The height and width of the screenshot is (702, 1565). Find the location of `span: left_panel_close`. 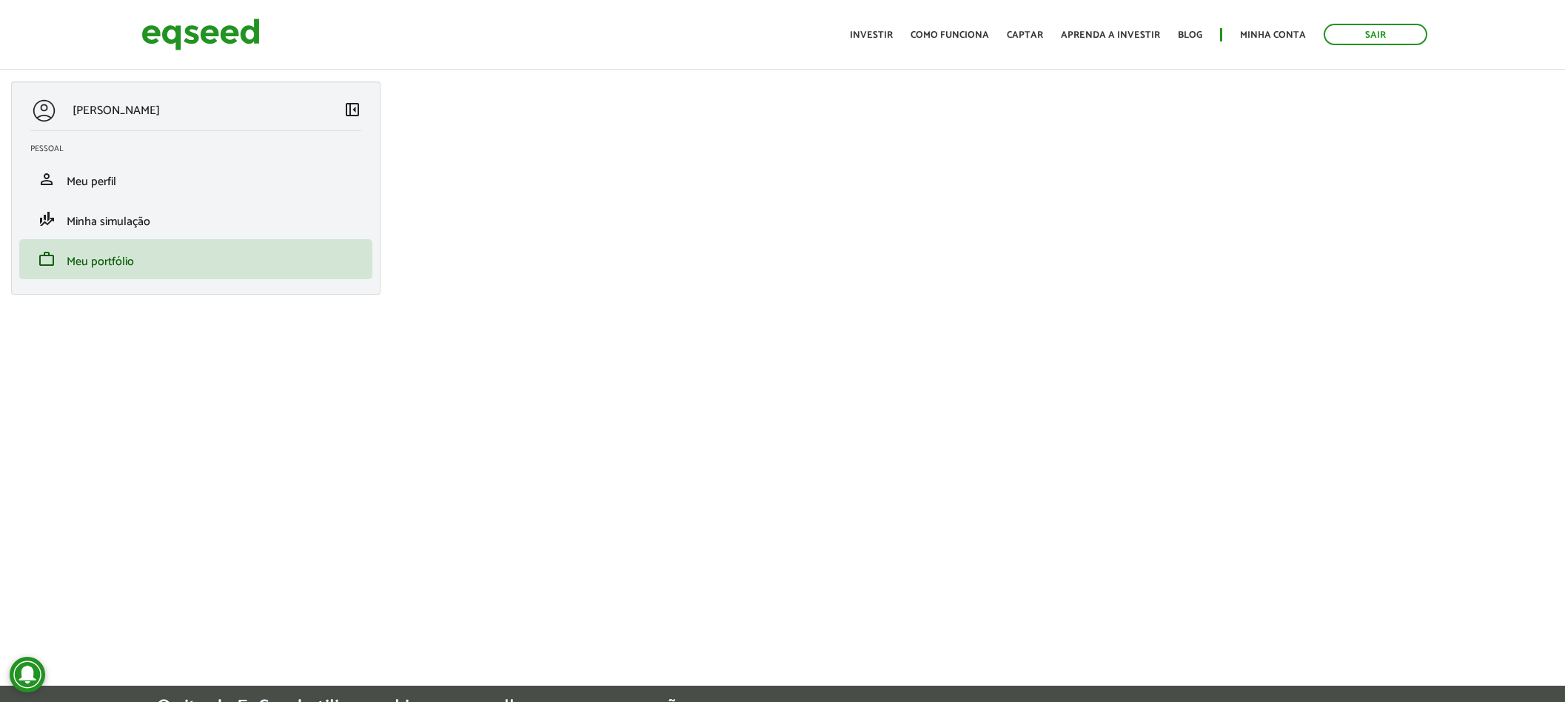

span: left_panel_close is located at coordinates (352, 110).